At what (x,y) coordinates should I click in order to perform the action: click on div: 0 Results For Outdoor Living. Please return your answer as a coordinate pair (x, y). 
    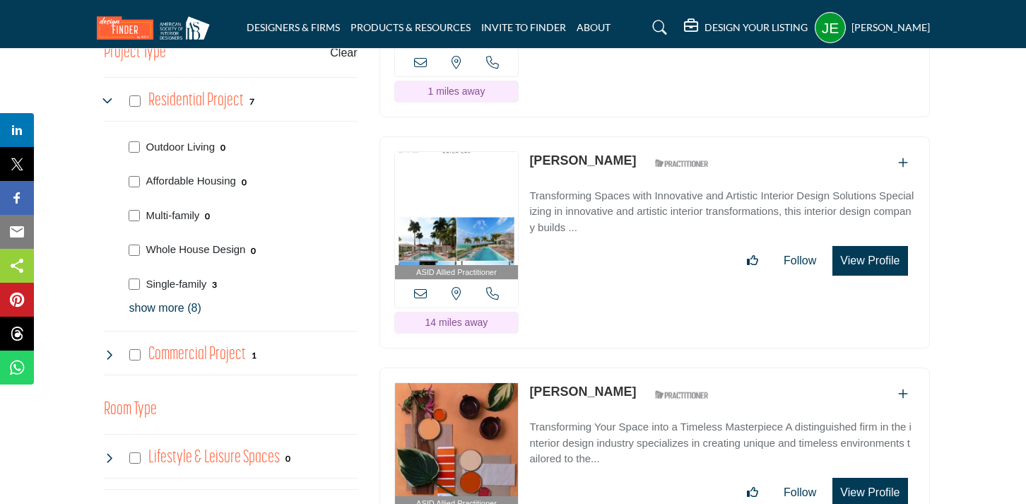
    Looking at the image, I should click on (223, 147).